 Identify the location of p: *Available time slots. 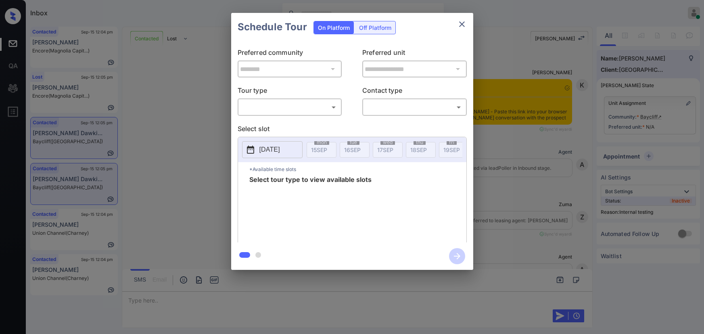
(358, 169).